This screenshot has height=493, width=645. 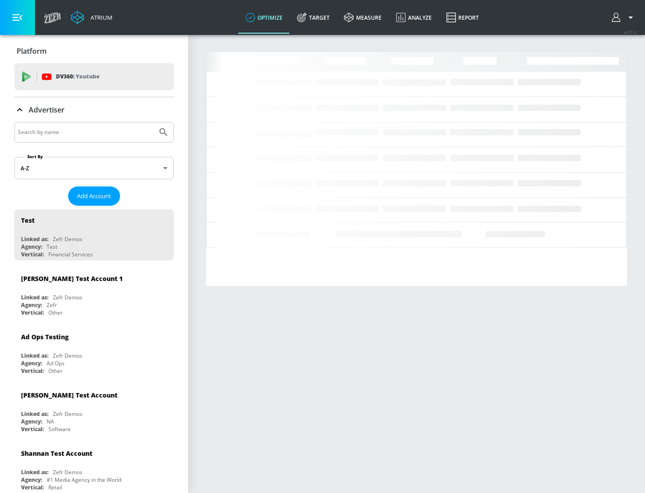 I want to click on p: DV360:, so click(x=77, y=77).